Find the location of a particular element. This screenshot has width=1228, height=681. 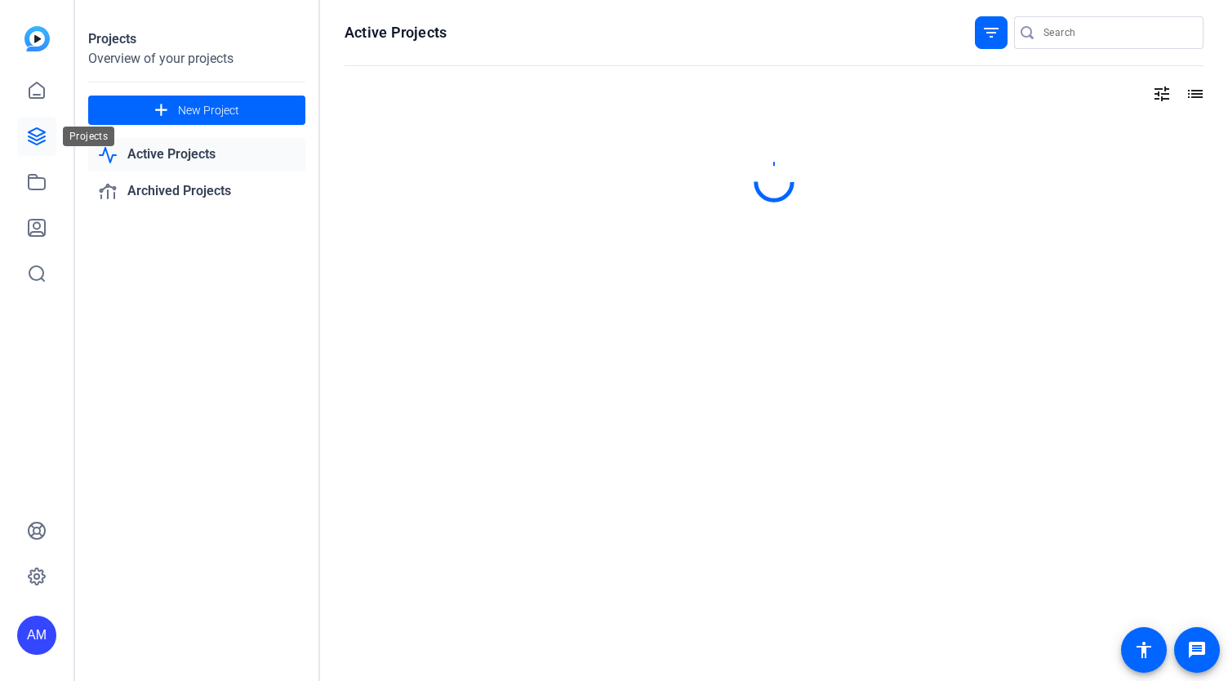

mat-icon: tune is located at coordinates (1162, 94).